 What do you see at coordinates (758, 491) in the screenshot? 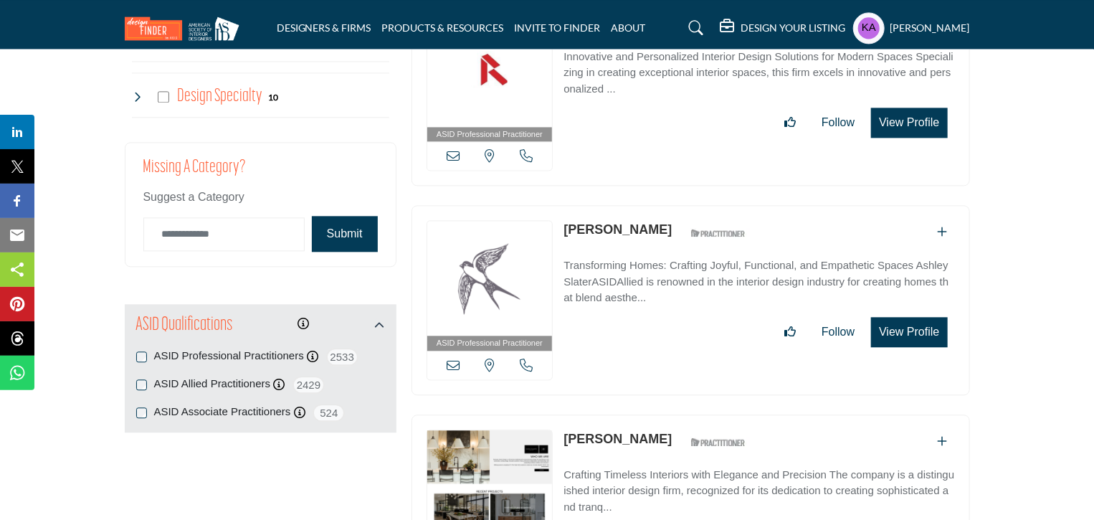
I see `p: Crafting Timeless Interiors with Elegance and Precision The company is a distinguished interior d...` at bounding box center [758, 491].